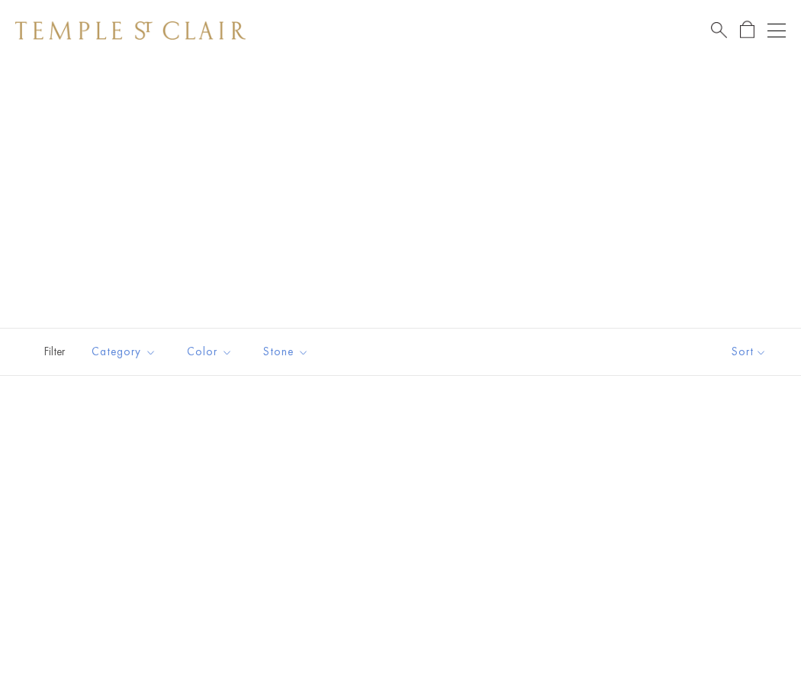  Describe the element at coordinates (286, 351) in the screenshot. I see `button: Stone` at that location.